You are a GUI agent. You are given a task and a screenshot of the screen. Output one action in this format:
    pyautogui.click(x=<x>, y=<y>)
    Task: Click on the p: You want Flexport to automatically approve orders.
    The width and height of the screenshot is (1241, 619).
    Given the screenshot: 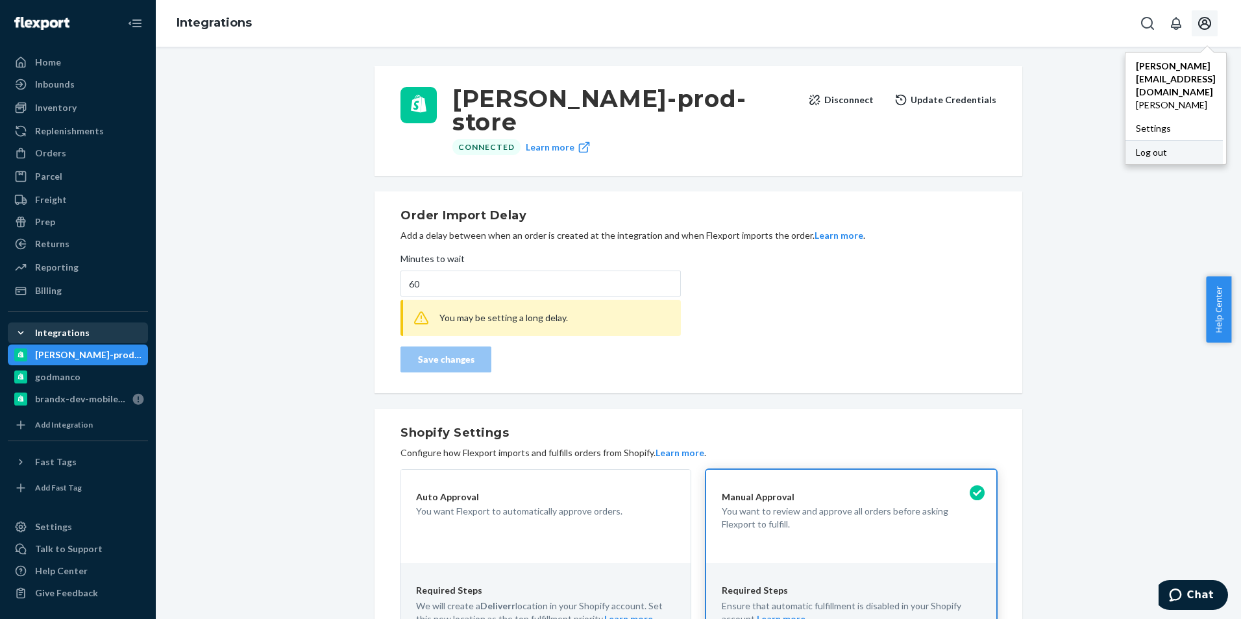 What is the action you would take?
    pyautogui.click(x=545, y=512)
    